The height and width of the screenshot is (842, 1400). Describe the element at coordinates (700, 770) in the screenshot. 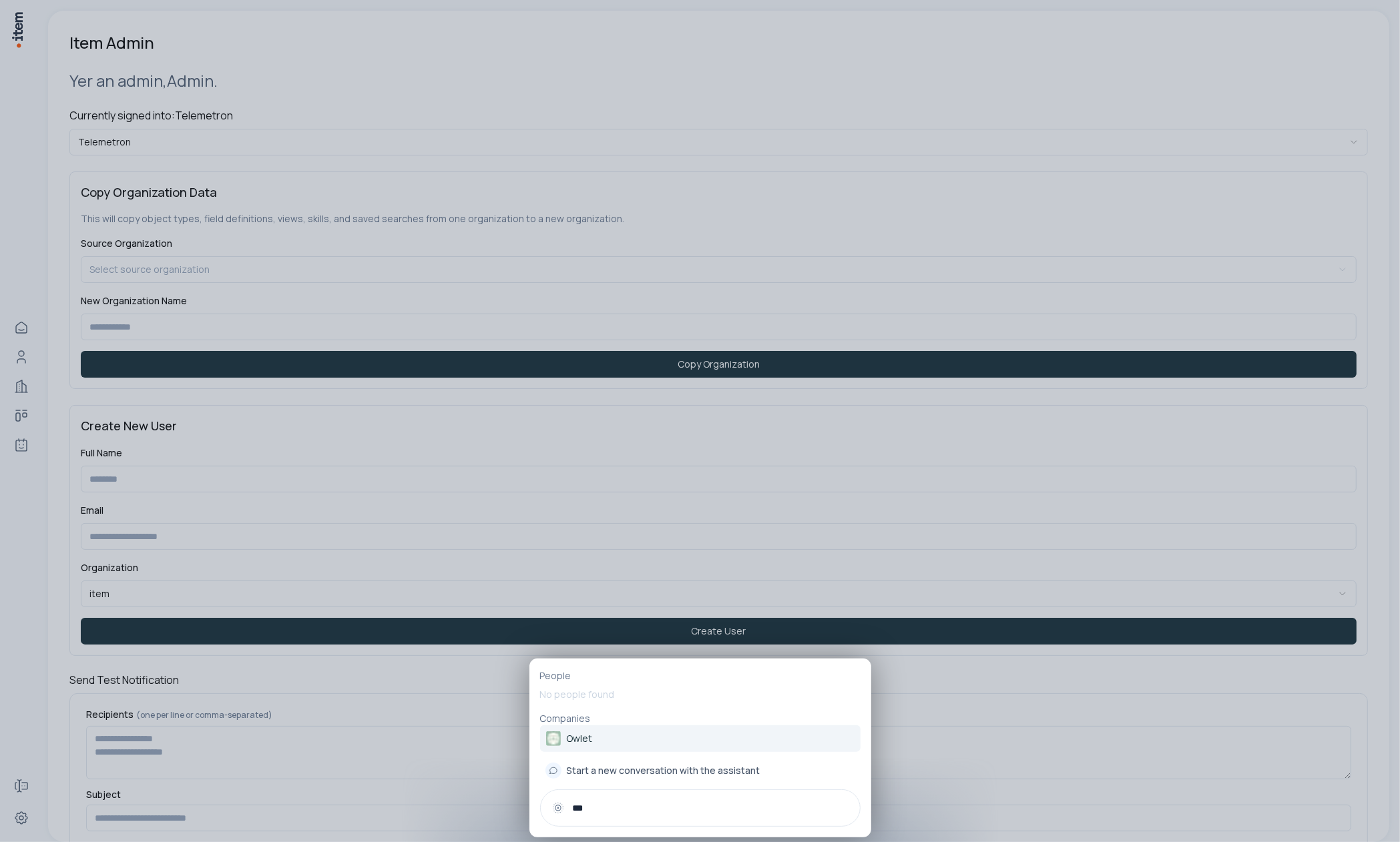

I see `button: Start a new conversation with the assistant` at that location.